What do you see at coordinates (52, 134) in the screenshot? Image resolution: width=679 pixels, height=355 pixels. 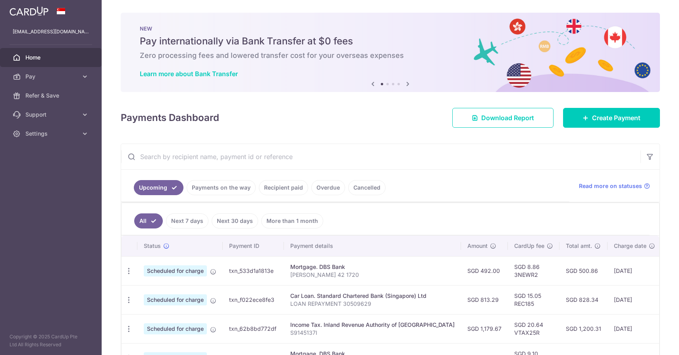 I see `span: Settings` at bounding box center [52, 134].